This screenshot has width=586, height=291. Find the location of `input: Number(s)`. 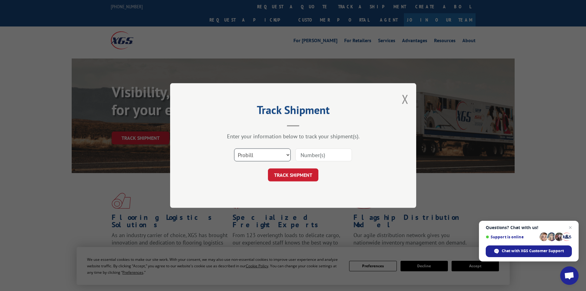

input: Number(s) is located at coordinates (324, 155).